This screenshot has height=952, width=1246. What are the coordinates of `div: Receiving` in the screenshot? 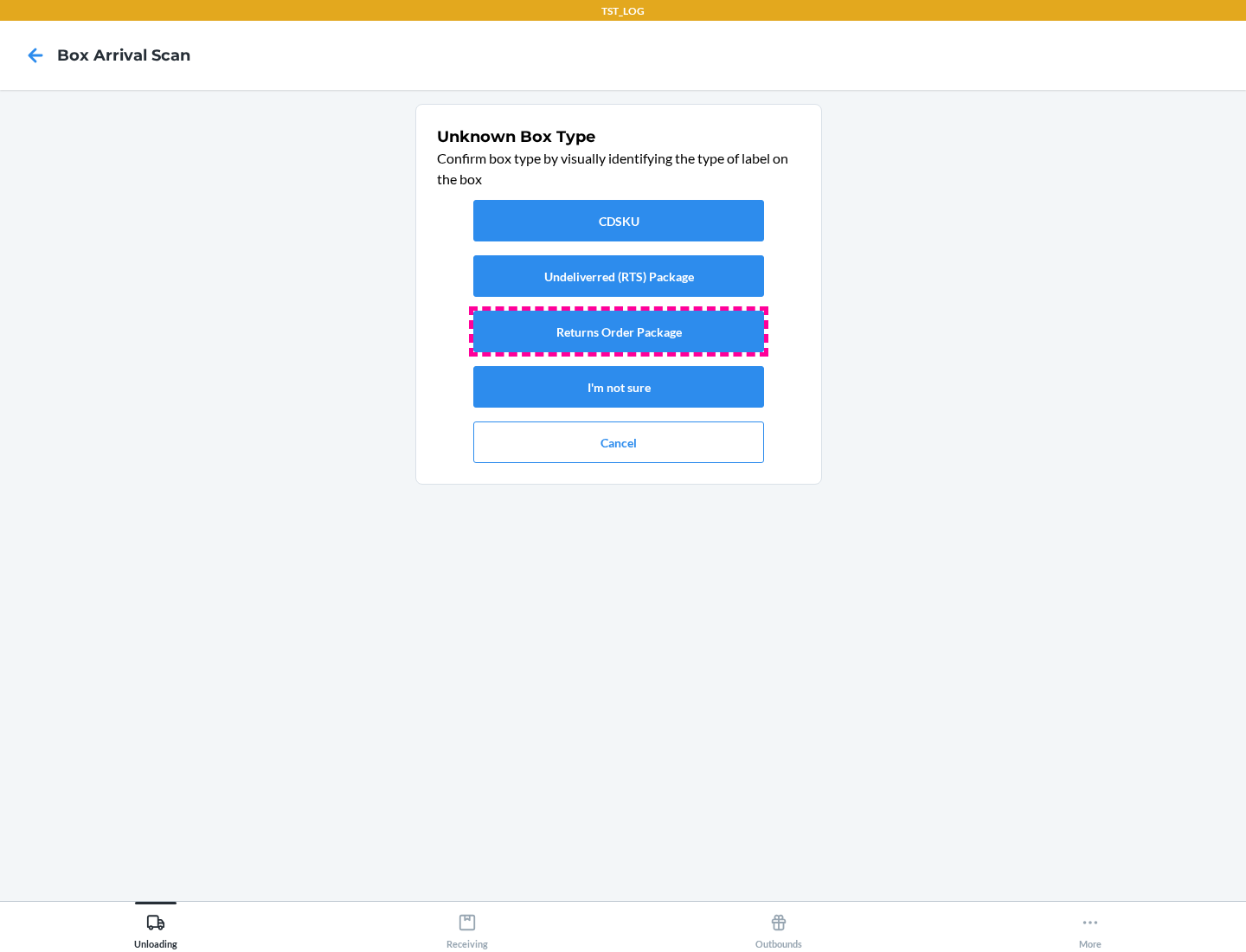 It's located at (467, 927).